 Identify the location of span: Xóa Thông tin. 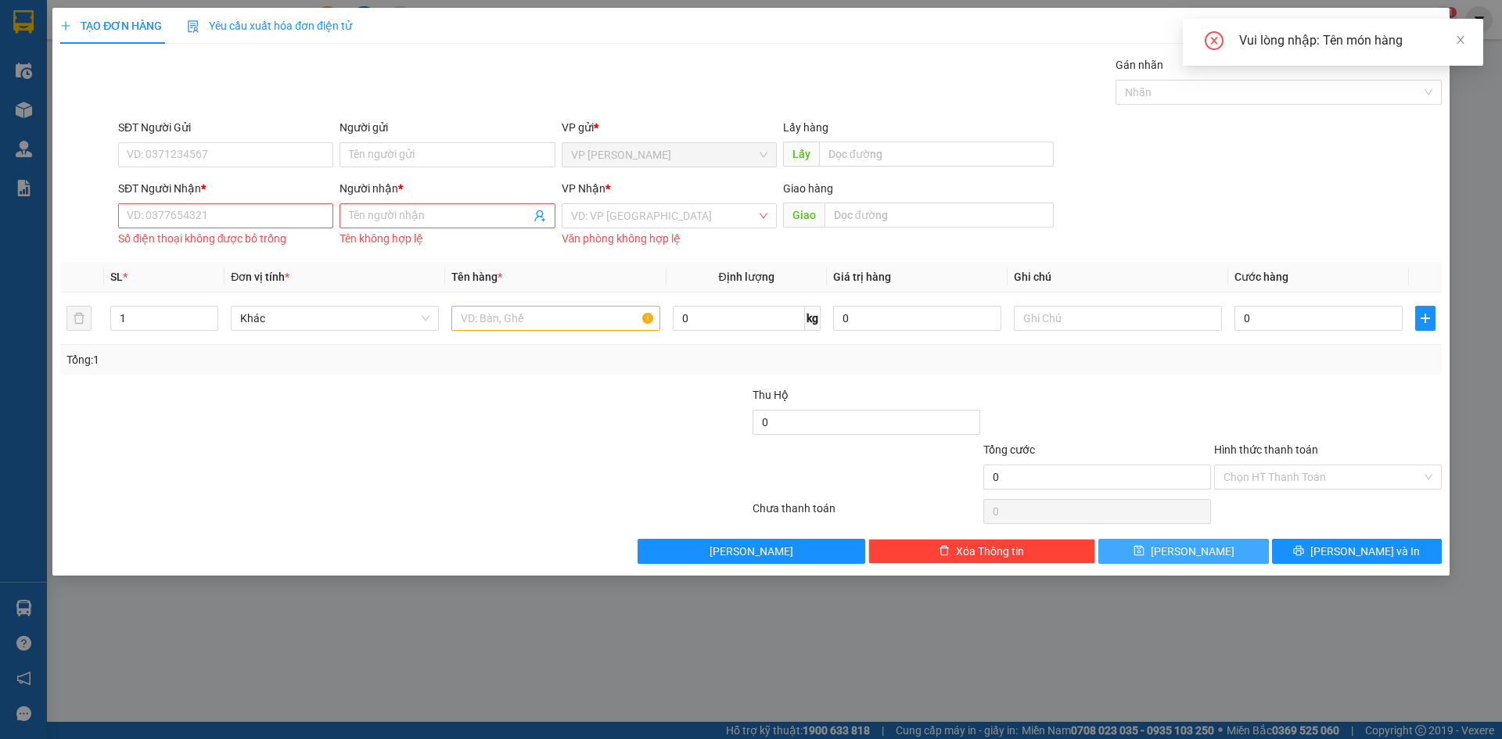
(989, 551).